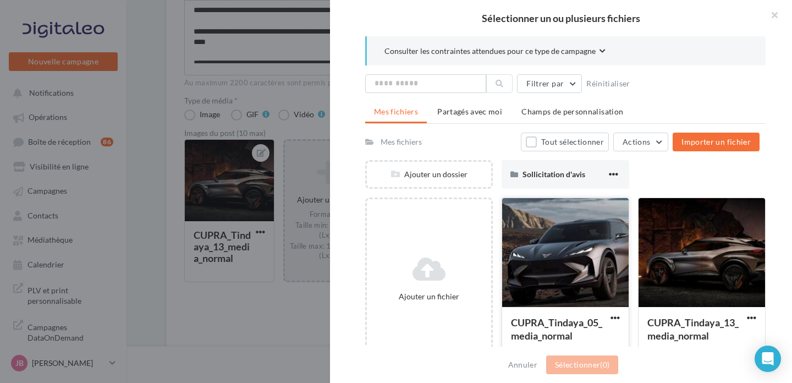 The height and width of the screenshot is (383, 792). Describe the element at coordinates (549, 84) in the screenshot. I see `button: Filtrer par` at that location.